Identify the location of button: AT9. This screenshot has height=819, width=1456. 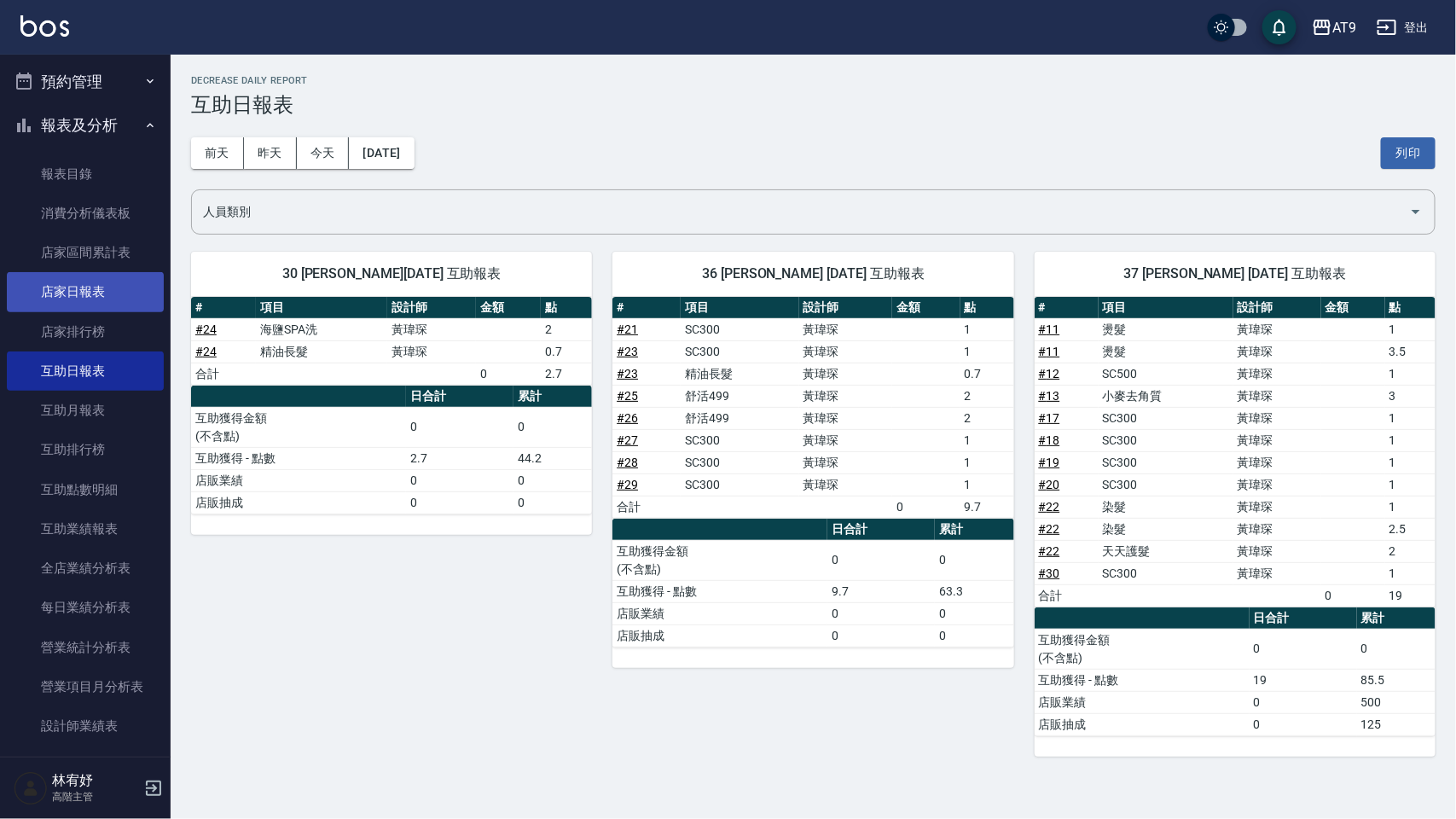
(1334, 28).